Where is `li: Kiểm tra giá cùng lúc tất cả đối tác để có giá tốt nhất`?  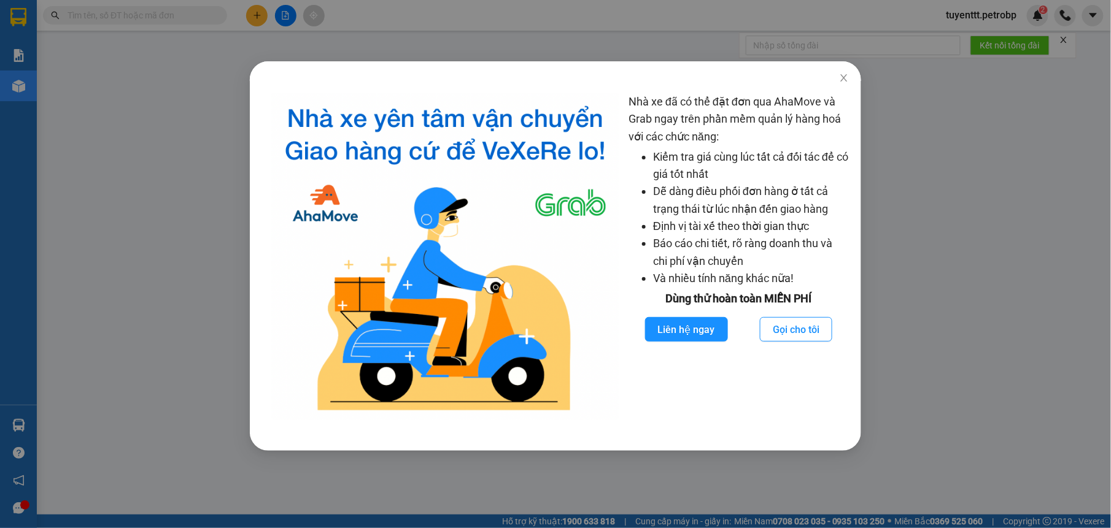
li: Kiểm tra giá cùng lúc tất cả đối tác để có giá tốt nhất is located at coordinates (750, 166).